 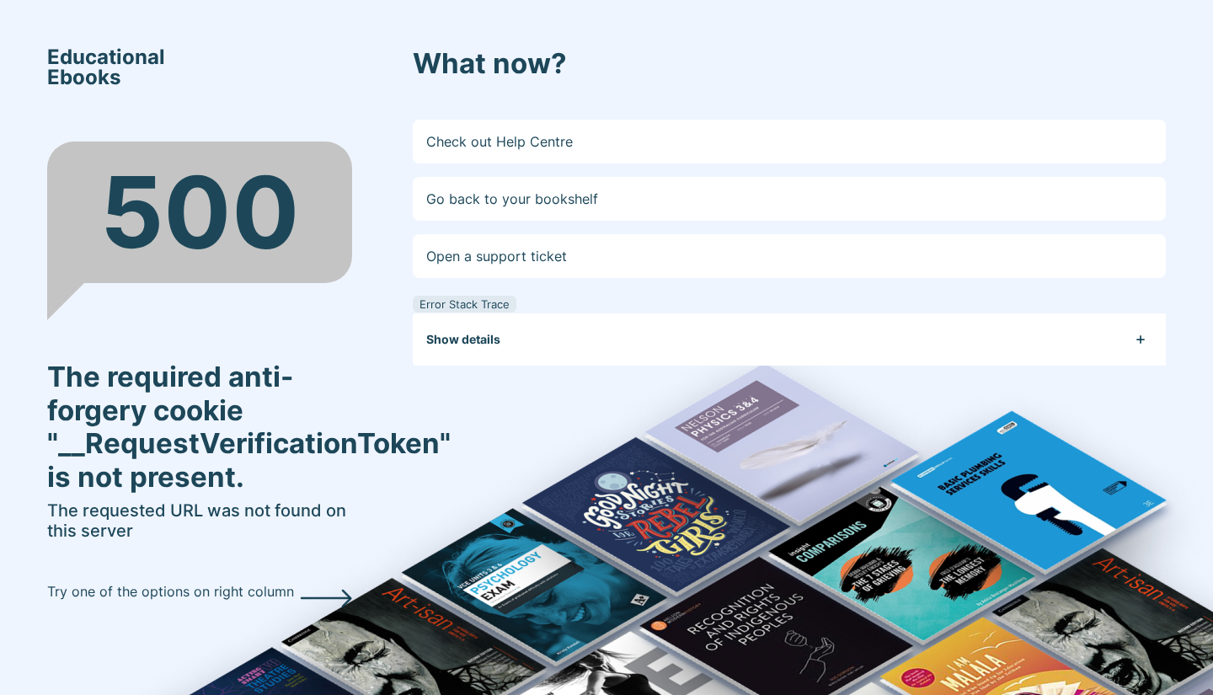 What do you see at coordinates (200, 520) in the screenshot?
I see `h5: The requested URL was not found on this server` at bounding box center [200, 520].